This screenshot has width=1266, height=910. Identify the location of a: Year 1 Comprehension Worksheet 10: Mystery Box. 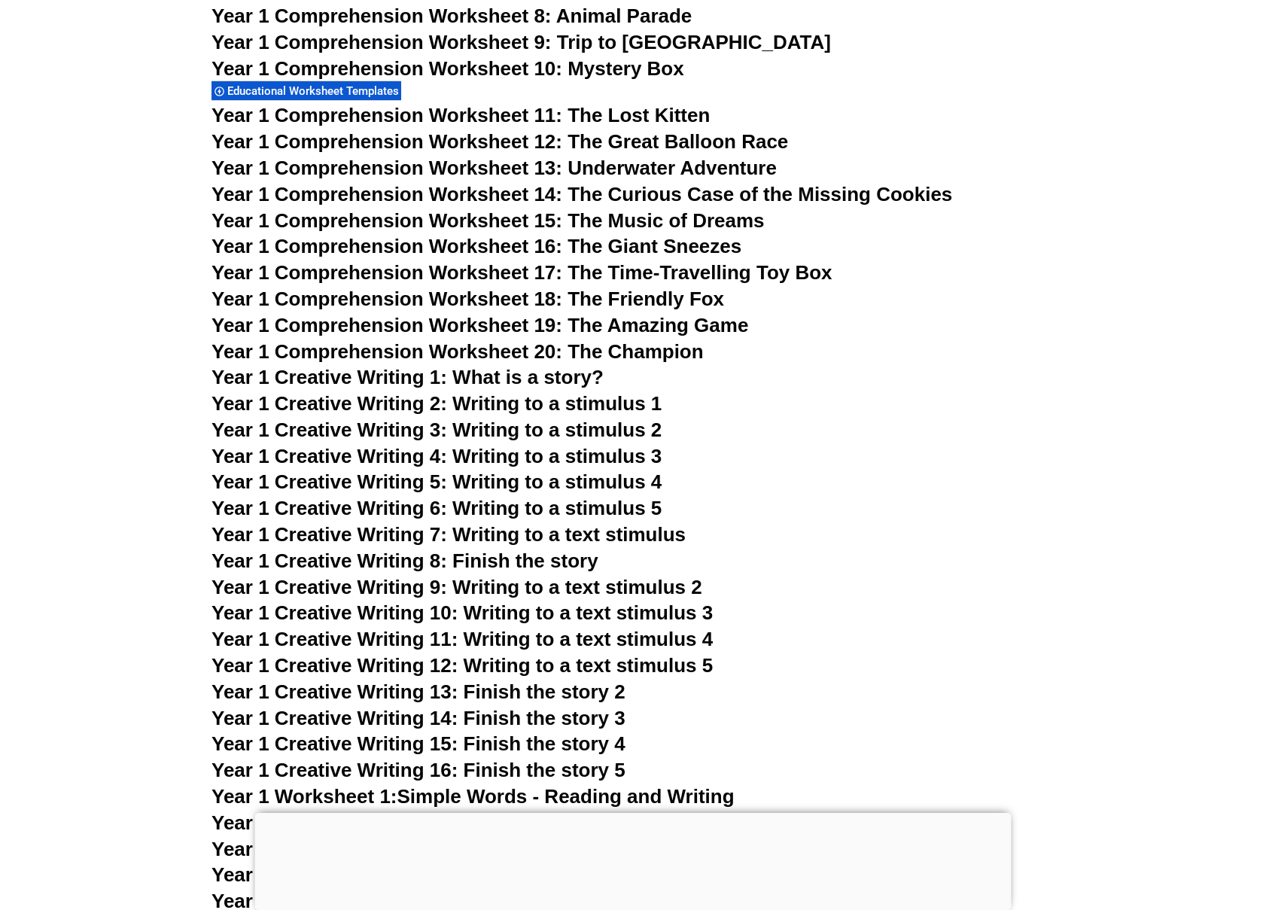
(448, 68).